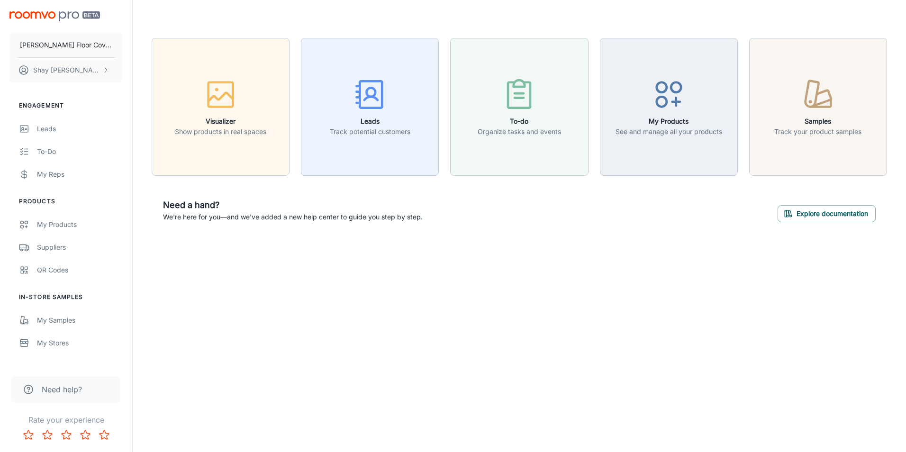 This screenshot has height=452, width=906. Describe the element at coordinates (80, 270) in the screenshot. I see `div: QR Codes` at that location.